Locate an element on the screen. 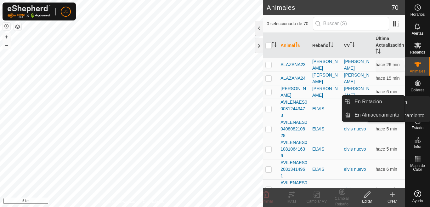 This screenshot has height=207, width=430. th: Animal is located at coordinates (294, 45).